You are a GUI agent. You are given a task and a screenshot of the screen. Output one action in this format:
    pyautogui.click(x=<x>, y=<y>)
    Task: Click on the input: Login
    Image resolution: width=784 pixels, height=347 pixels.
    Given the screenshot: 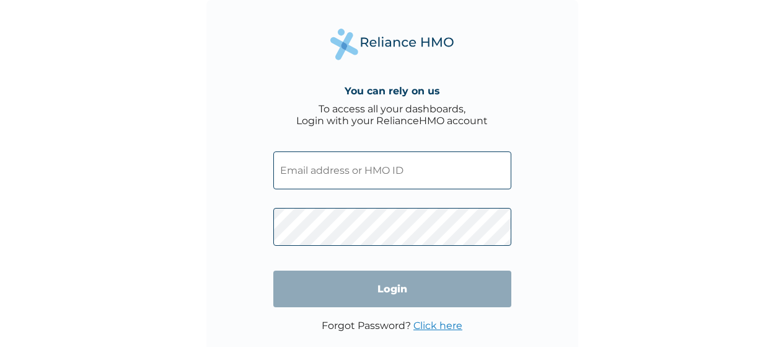 What is the action you would take?
    pyautogui.click(x=393, y=288)
    